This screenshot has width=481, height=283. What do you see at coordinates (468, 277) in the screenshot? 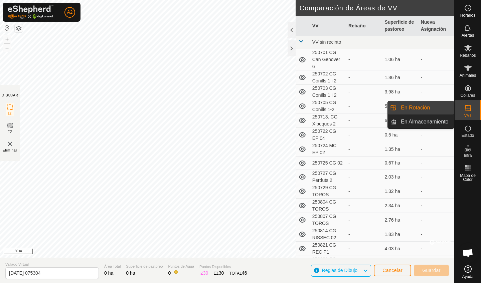
I see `span: Ayuda` at bounding box center [468, 277].